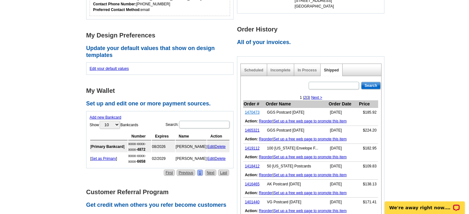  Describe the element at coordinates (40, 14) in the screenshot. I see `p: We're away right now. Please check back later!` at that location.